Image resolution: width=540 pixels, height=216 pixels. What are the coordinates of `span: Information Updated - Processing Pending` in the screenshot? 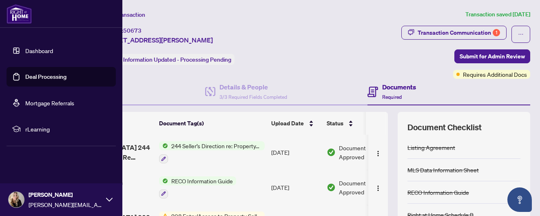 It's located at (177, 60).